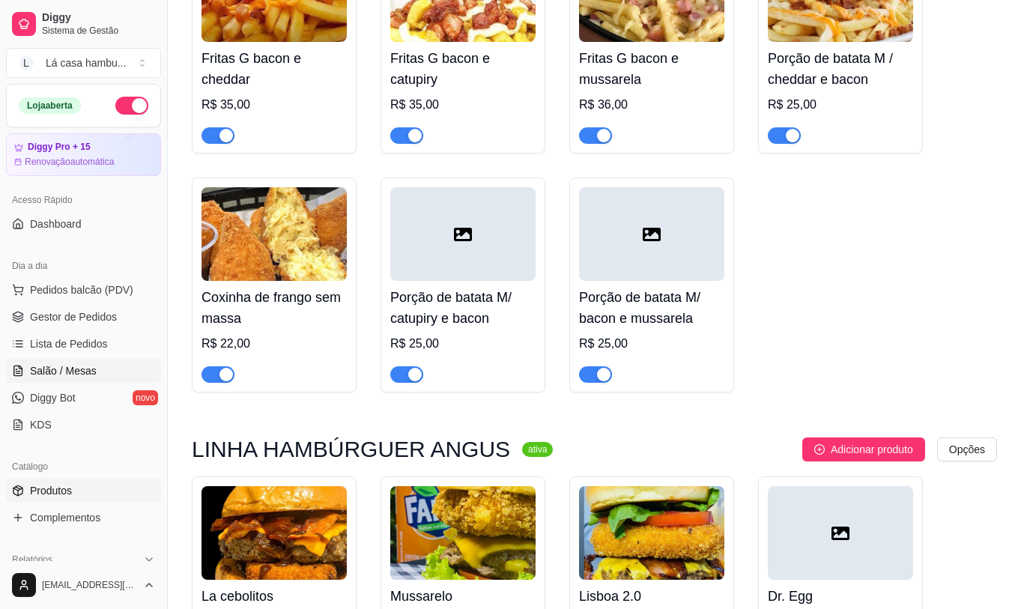 The image size is (1021, 609). Describe the element at coordinates (652, 105) in the screenshot. I see `div: R$ 36,00` at that location.